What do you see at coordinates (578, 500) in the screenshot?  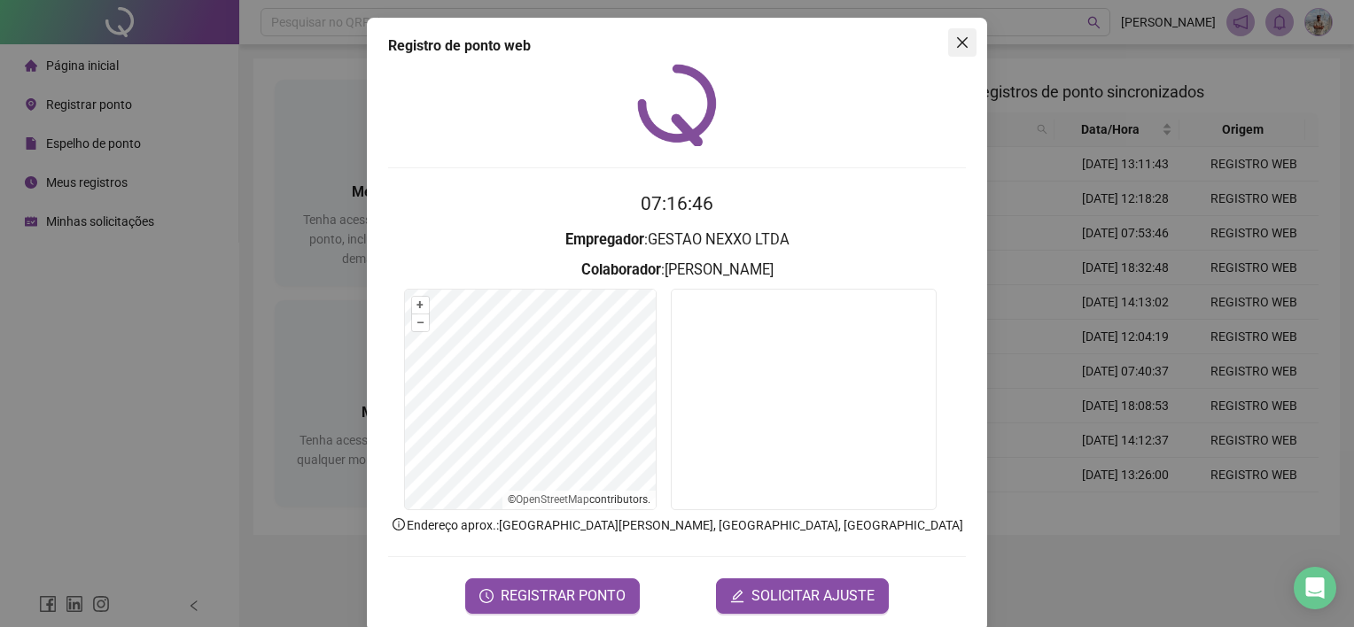 I see `li: © contributors.` at bounding box center [578, 500].